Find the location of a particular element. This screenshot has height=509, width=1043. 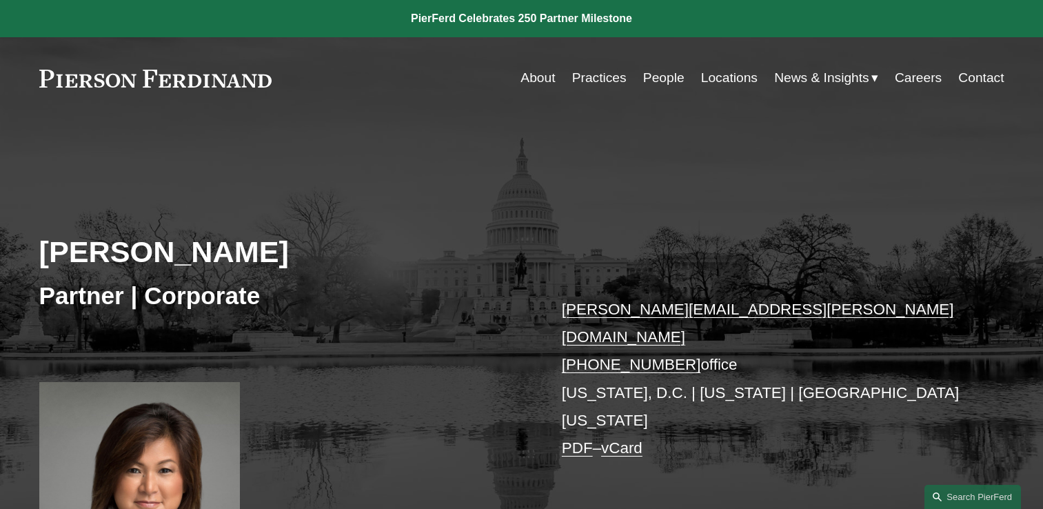

a: About is located at coordinates (538, 78).